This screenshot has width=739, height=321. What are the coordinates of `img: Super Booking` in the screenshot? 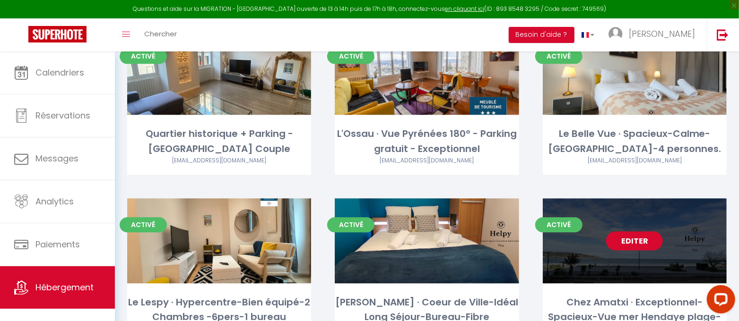 It's located at (57, 34).